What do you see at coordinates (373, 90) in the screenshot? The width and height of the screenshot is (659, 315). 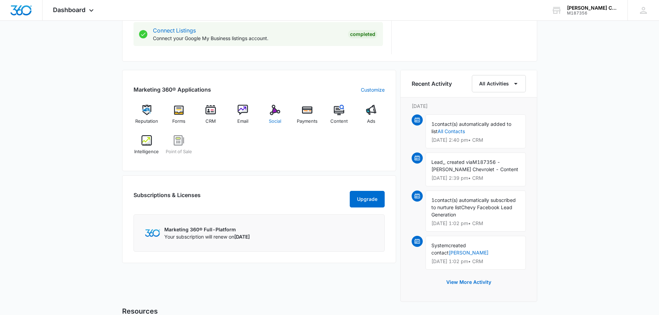 I see `a: Customize` at bounding box center [373, 90].